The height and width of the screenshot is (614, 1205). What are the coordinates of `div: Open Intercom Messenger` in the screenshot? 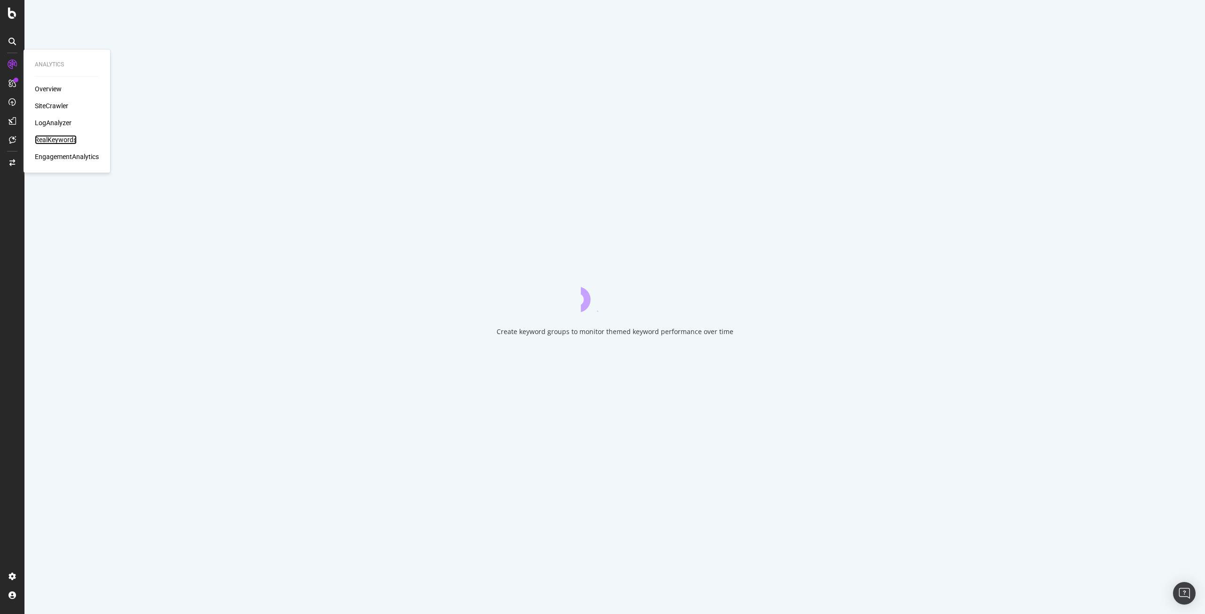 It's located at (1185, 594).